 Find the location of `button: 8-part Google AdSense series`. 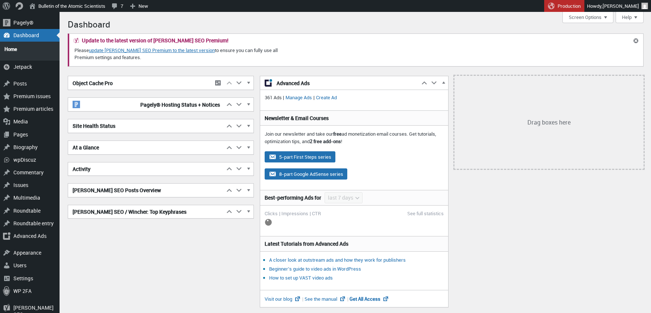

button: 8-part Google AdSense series is located at coordinates (306, 174).